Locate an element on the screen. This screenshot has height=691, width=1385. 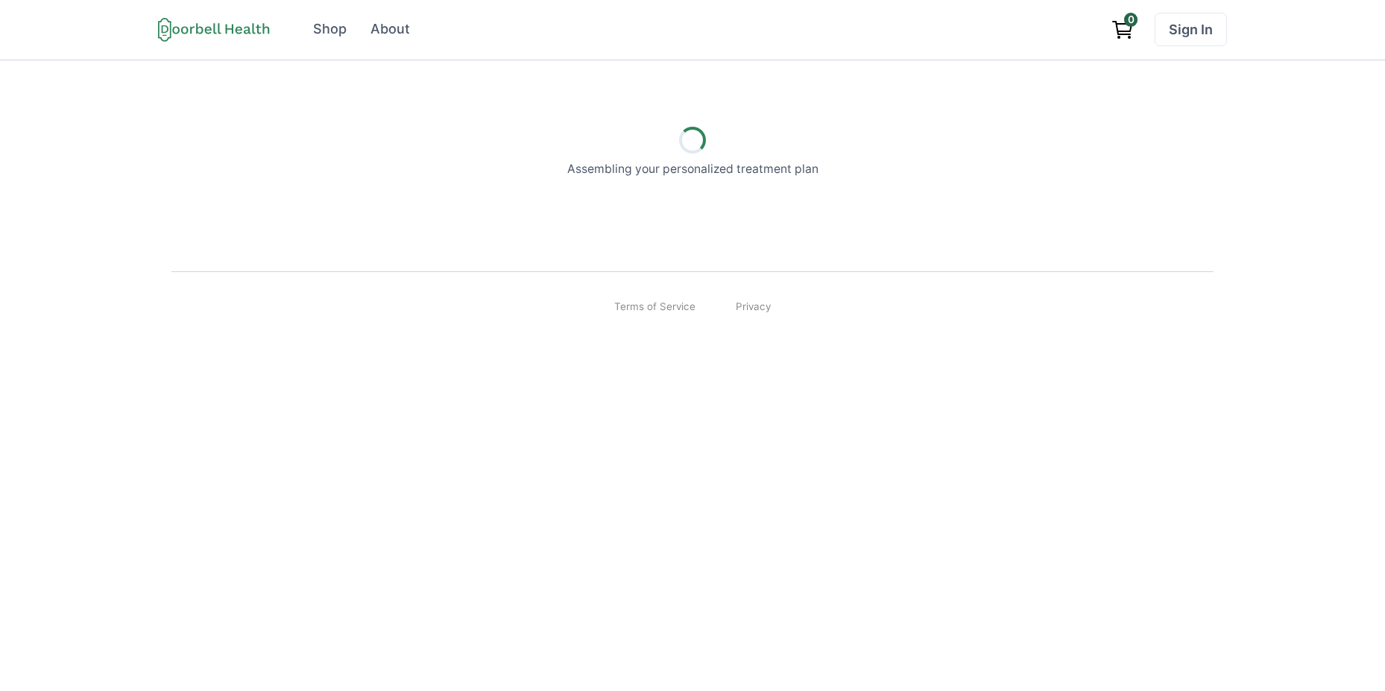
a: View cart is located at coordinates (1123, 29).